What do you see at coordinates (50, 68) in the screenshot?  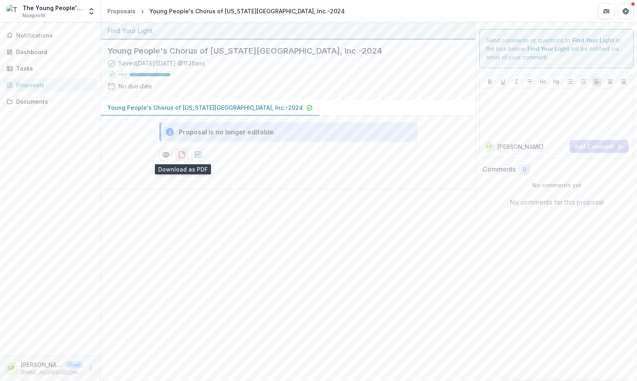 I see `a: Tasks` at bounding box center [50, 68].